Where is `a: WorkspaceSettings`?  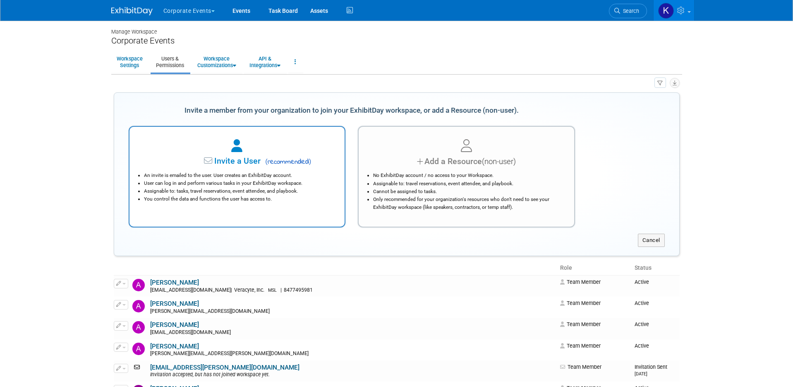
a: WorkspaceSettings is located at coordinates (130, 62).